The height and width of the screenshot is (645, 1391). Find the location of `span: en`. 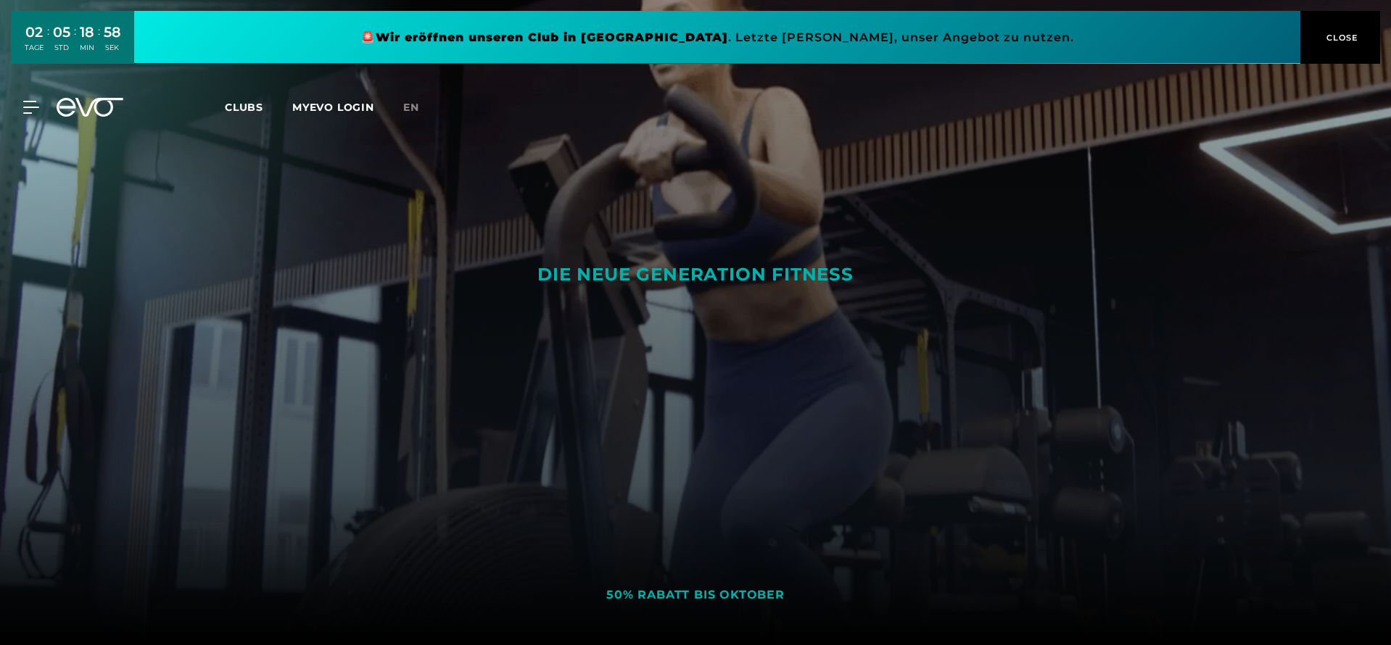

span: en is located at coordinates (411, 107).